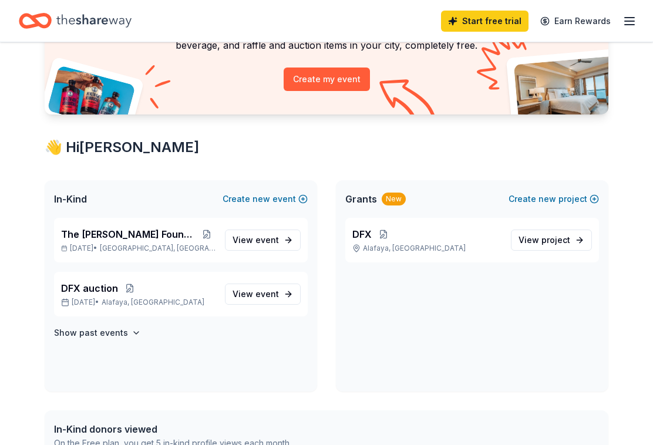 The width and height of the screenshot is (653, 445). Describe the element at coordinates (484, 21) in the screenshot. I see `a: Start free trial` at that location.